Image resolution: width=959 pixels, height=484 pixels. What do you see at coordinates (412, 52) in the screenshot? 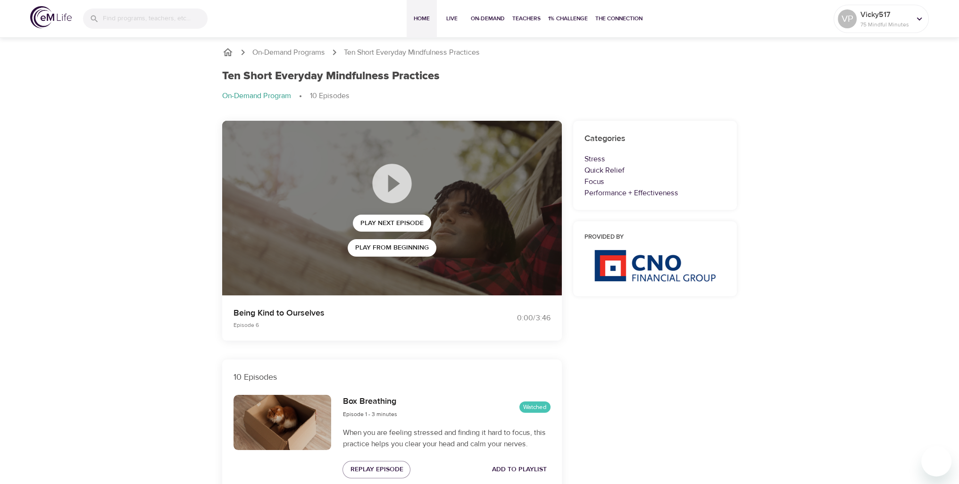
I see `p: Ten Short Everyday Mindfulness Practices` at bounding box center [412, 52].